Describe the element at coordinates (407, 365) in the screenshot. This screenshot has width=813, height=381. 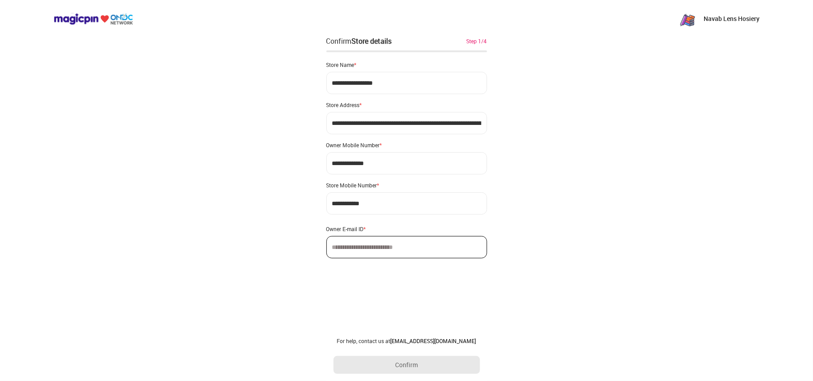
I see `button: Confirm` at that location.